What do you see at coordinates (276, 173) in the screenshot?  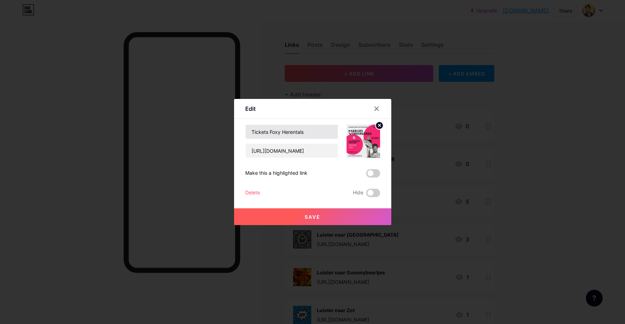 I see `div: Make this a highlighted link` at bounding box center [276, 173].